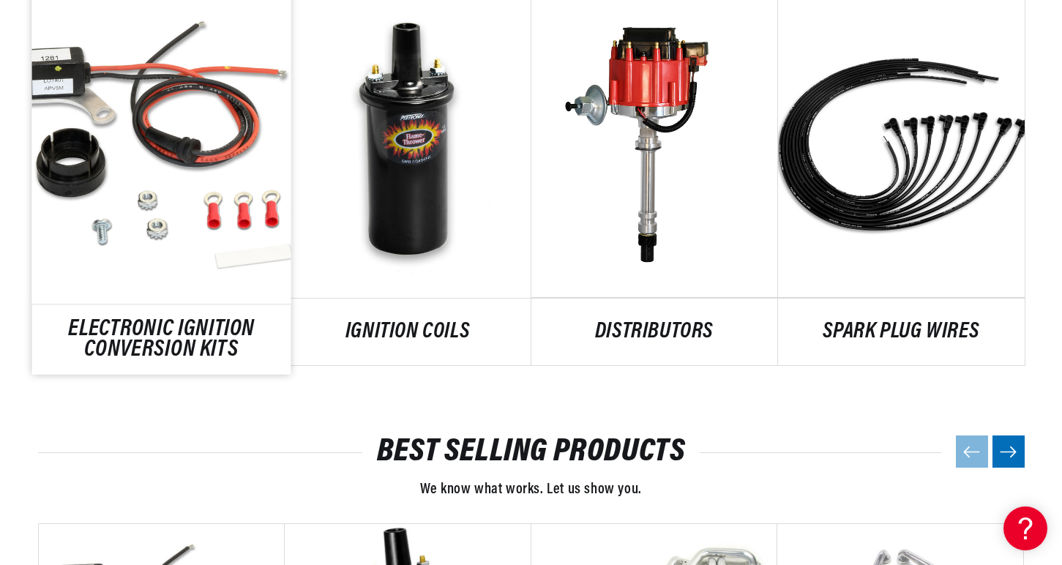  I want to click on button: Previous slide, so click(972, 452).